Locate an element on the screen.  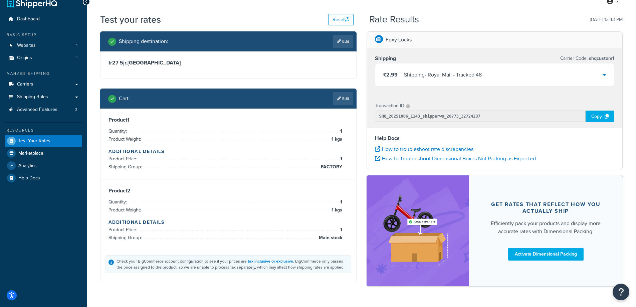
span: Main stock is located at coordinates (329, 238).